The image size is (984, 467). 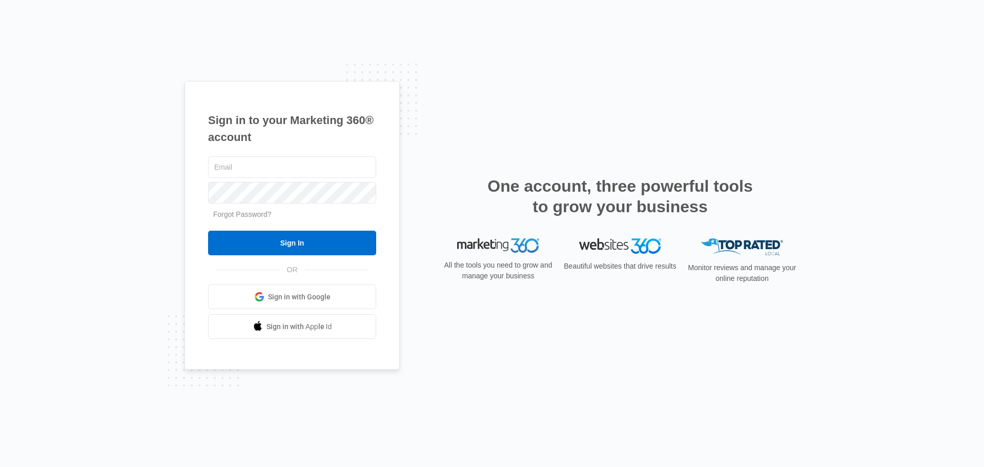 I want to click on p: Monitor reviews and manage your online reputation, so click(x=742, y=273).